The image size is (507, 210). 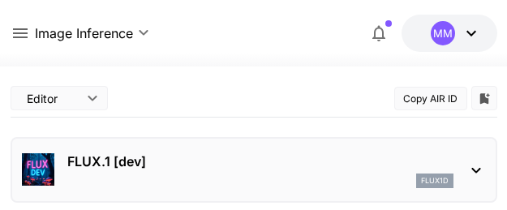 What do you see at coordinates (52, 98) in the screenshot?
I see `span: Editor` at bounding box center [52, 98].